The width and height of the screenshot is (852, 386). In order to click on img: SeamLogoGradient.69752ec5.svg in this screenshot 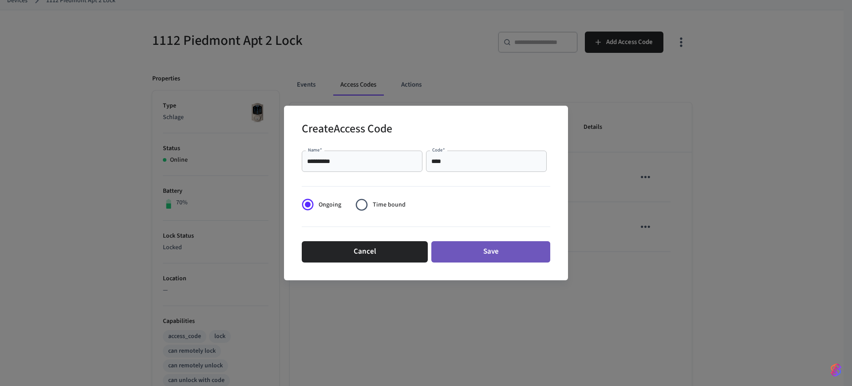, I will do `click(836, 370)`.